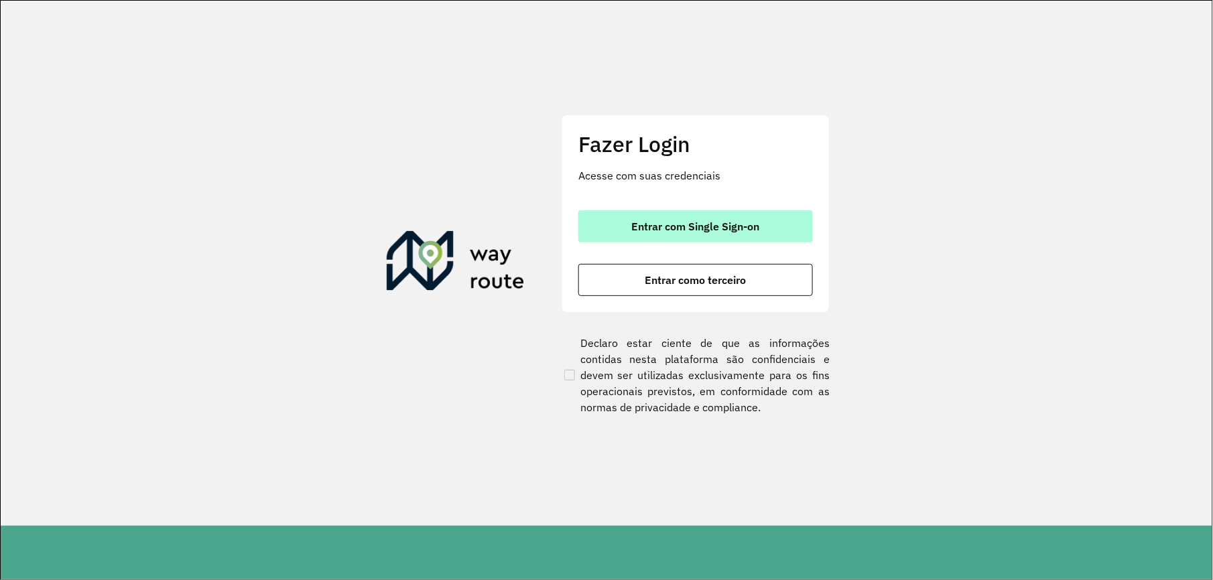 Image resolution: width=1213 pixels, height=580 pixels. I want to click on label: Declaro estar ciente de que as informações contidas nesta plataforma são confidenciais e devem se..., so click(695, 375).